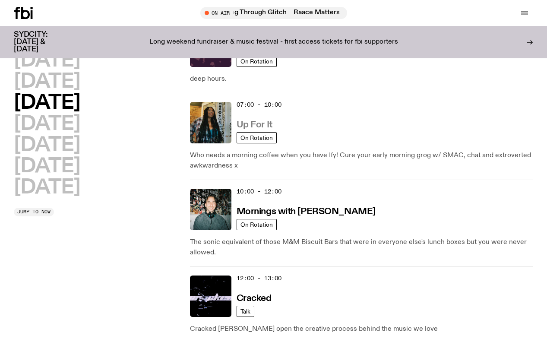 The height and width of the screenshot is (339, 547). Describe the element at coordinates (259, 278) in the screenshot. I see `span: 12:00 - 13:00` at that location.